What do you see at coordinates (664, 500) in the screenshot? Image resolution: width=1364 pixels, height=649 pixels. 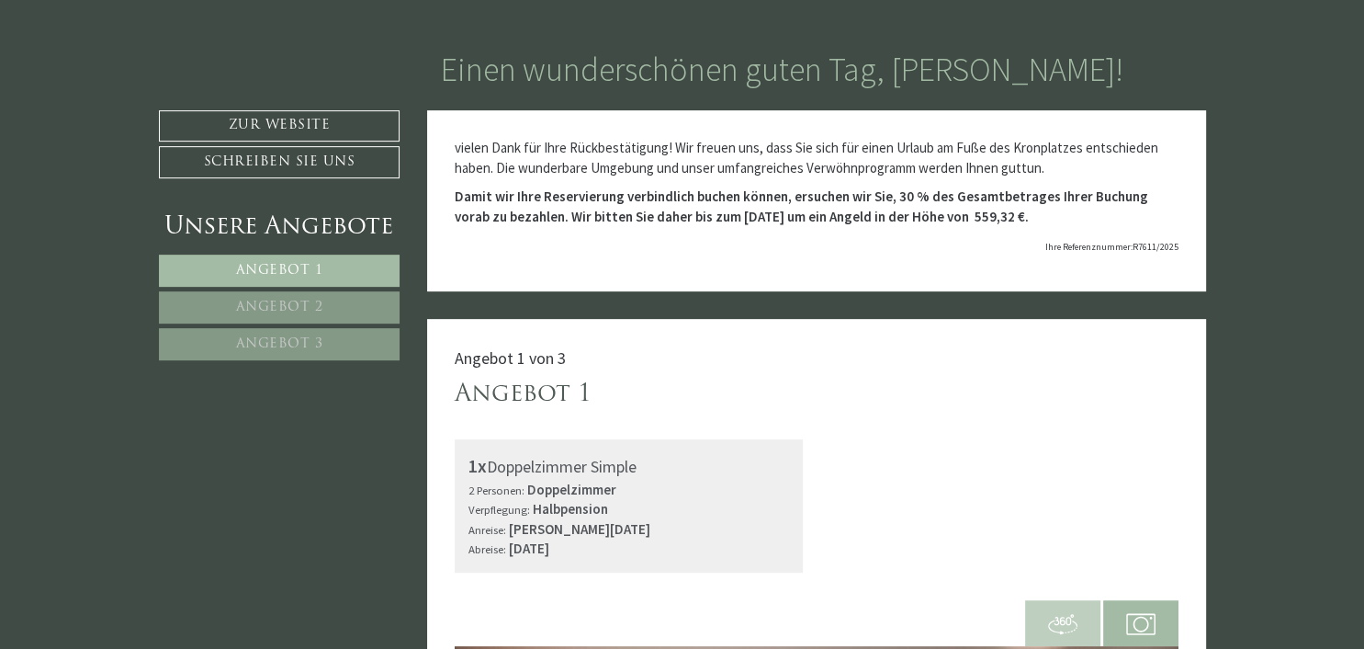 I see `button: Senden` at bounding box center [664, 500].